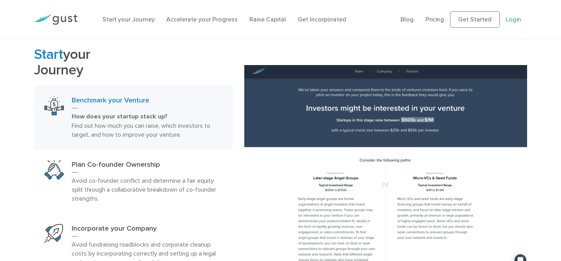 This screenshot has height=261, width=561. What do you see at coordinates (54, 233) in the screenshot?
I see `img: Start Your Company` at bounding box center [54, 233].